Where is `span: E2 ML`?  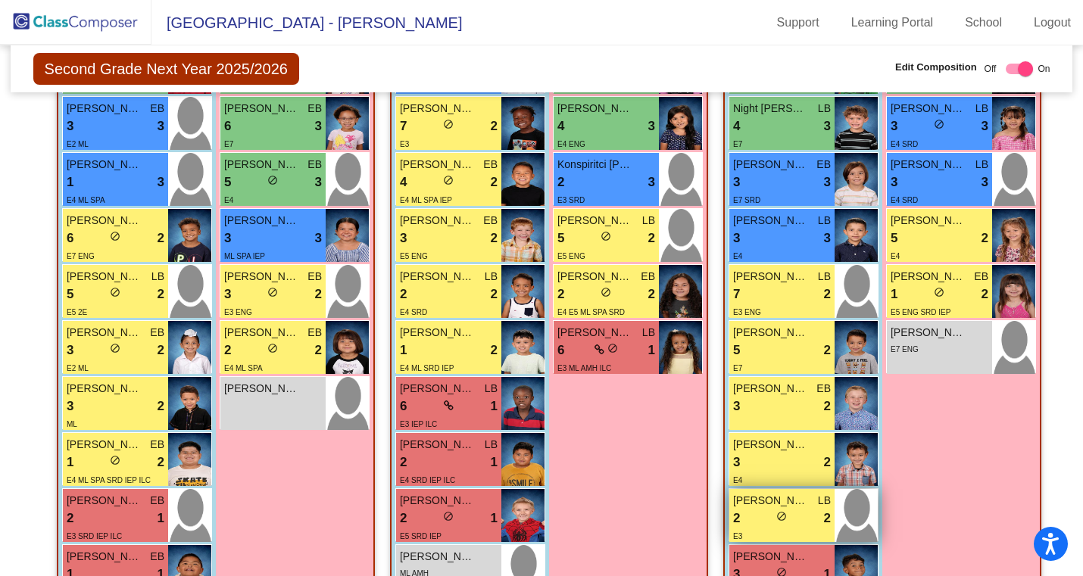 span: E2 ML is located at coordinates (77, 144).